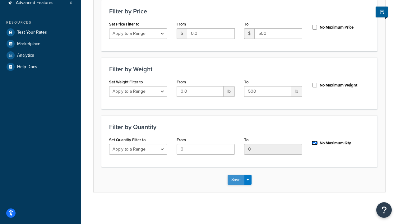 This screenshot has height=224, width=398. Describe the element at coordinates (40, 55) in the screenshot. I see `li: Analytics` at that location.